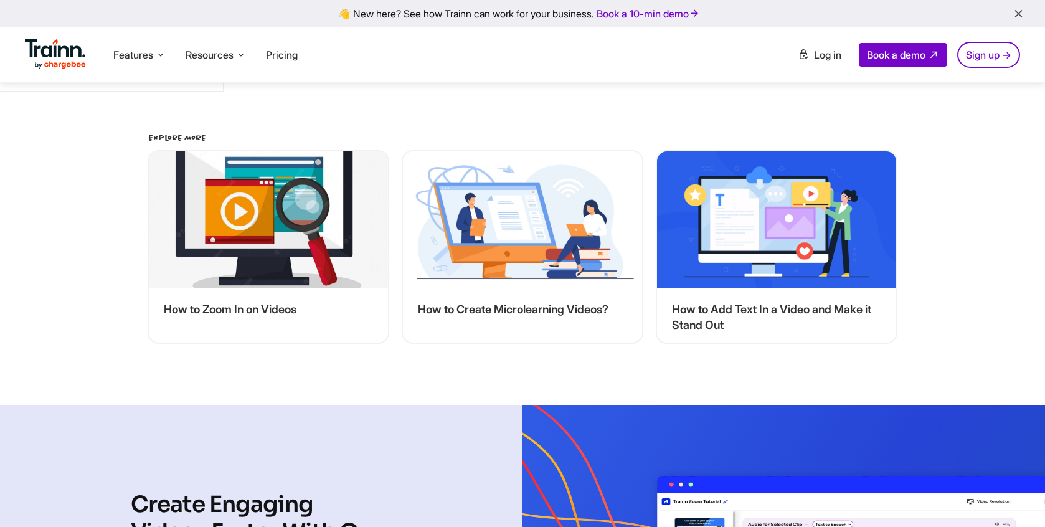 The width and height of the screenshot is (1045, 527). Describe the element at coordinates (988, 55) in the screenshot. I see `a: Sign up →` at that location.